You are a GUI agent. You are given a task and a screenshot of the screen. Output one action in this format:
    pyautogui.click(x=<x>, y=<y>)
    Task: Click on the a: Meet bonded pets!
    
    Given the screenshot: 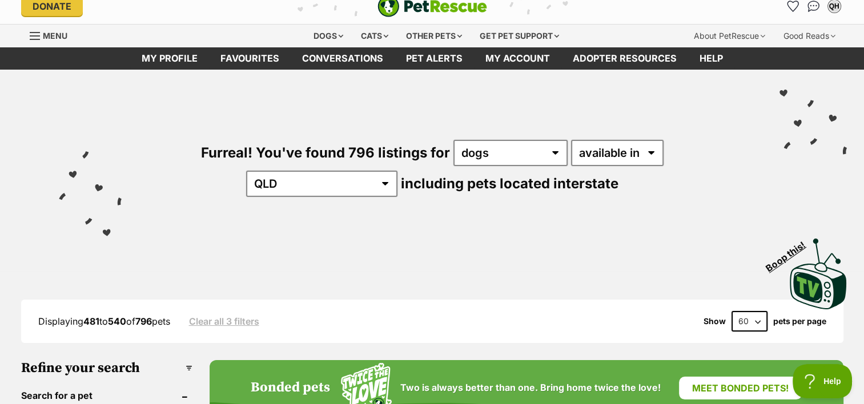 What is the action you would take?
    pyautogui.click(x=740, y=388)
    